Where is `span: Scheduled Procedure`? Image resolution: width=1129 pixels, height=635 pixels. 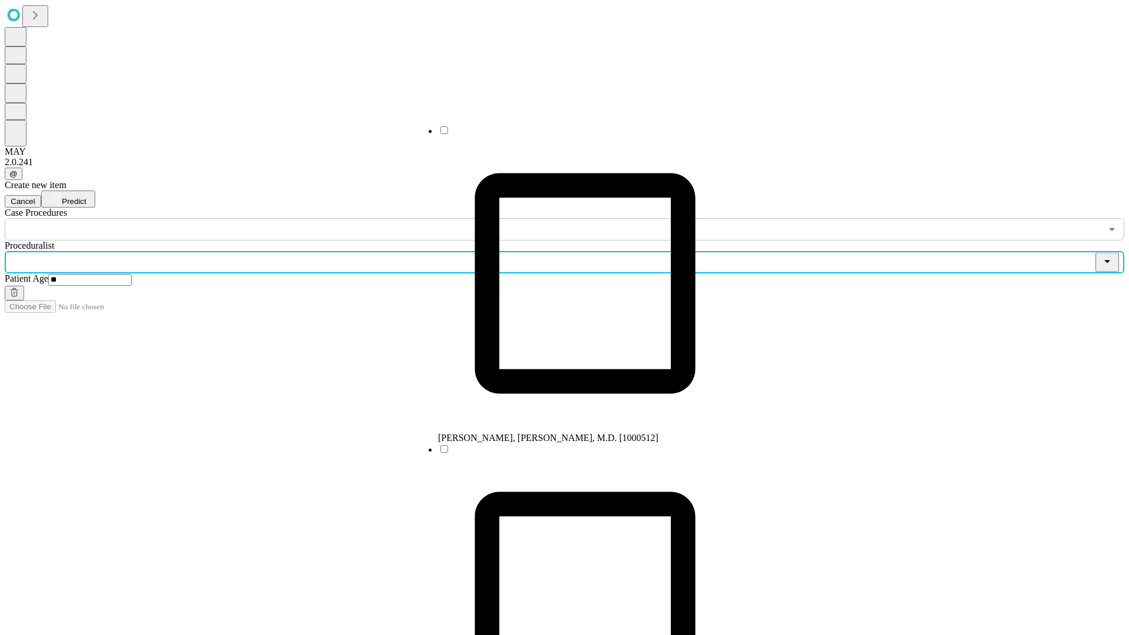
span: Scheduled Procedure is located at coordinates (36, 212).